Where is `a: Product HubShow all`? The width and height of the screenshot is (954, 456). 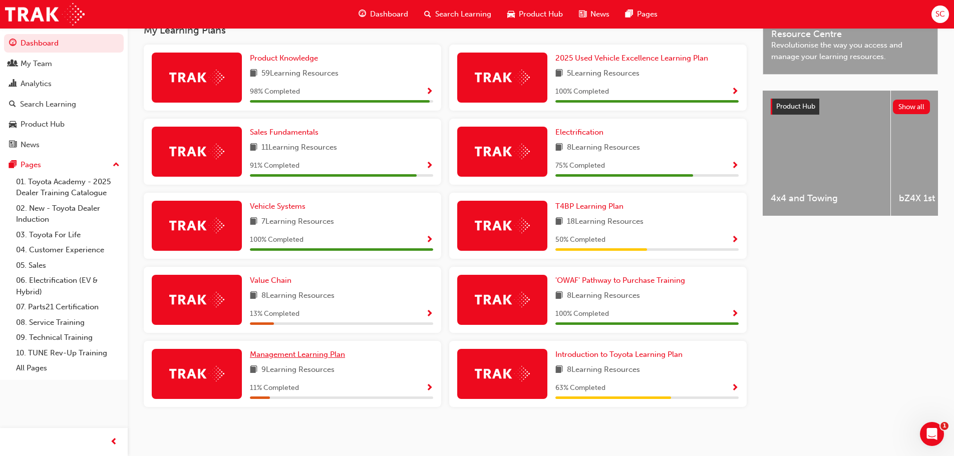
a: Product HubShow all is located at coordinates (851, 107).